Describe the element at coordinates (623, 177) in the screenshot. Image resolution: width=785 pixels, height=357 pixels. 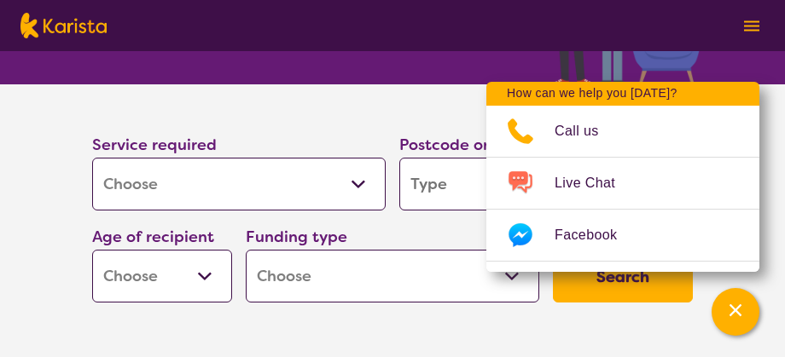
I see `div: Channel Menu` at that location.